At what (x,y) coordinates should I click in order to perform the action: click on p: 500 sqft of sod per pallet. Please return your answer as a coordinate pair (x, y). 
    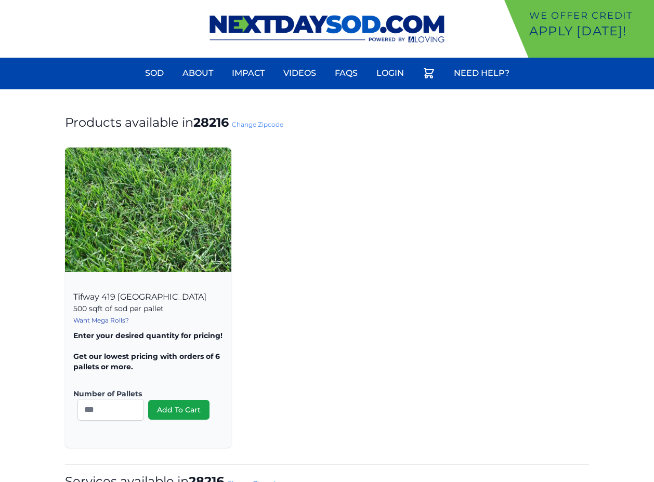
    Looking at the image, I should click on (148, 309).